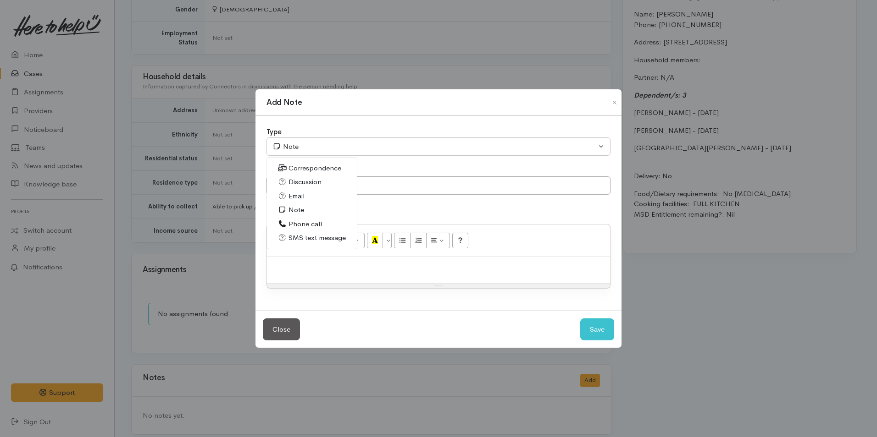 This screenshot has width=877, height=437. Describe the element at coordinates (434, 147) in the screenshot. I see `div: Note` at that location.